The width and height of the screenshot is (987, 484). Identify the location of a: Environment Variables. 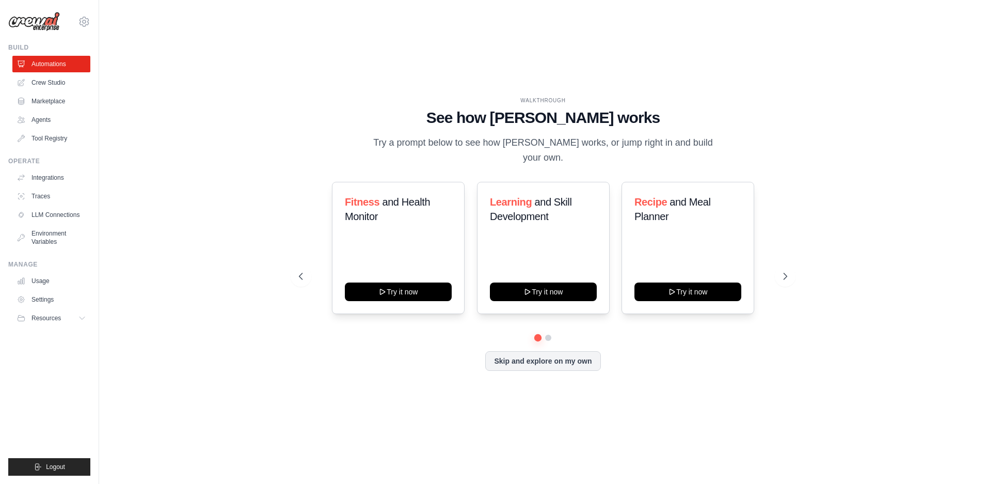
(51, 237).